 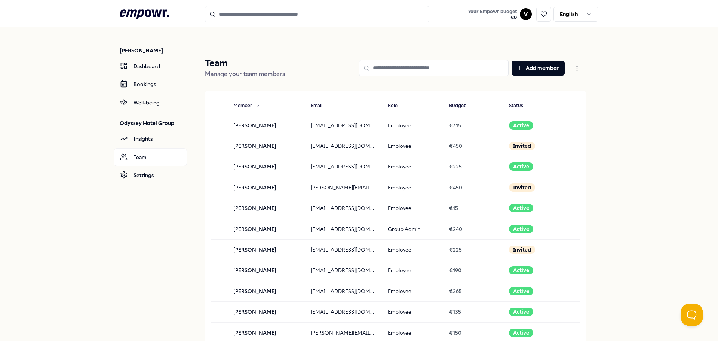 I want to click on a: Your Empowr budget€0, so click(x=492, y=14).